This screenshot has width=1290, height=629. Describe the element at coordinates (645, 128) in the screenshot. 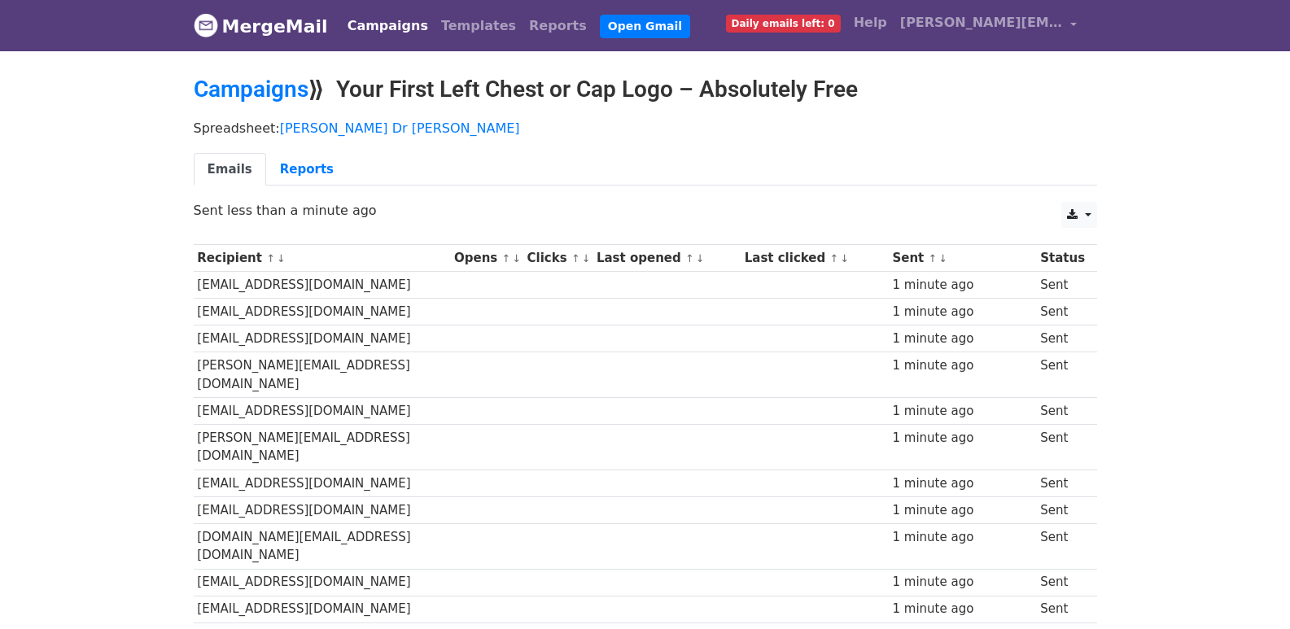

I see `p: Spreadsheet:` at that location.